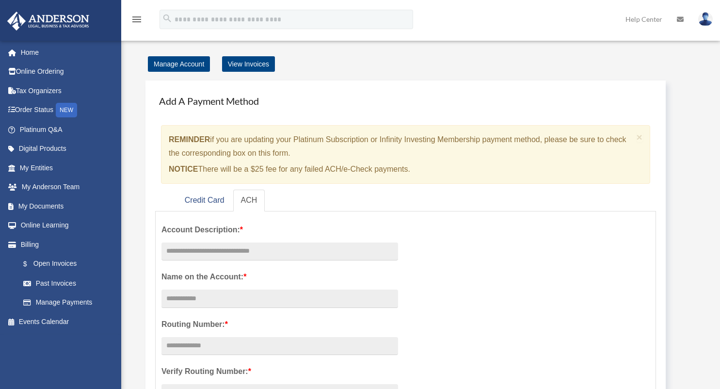  Describe the element at coordinates (183, 169) in the screenshot. I see `strong: NOTICE` at that location.